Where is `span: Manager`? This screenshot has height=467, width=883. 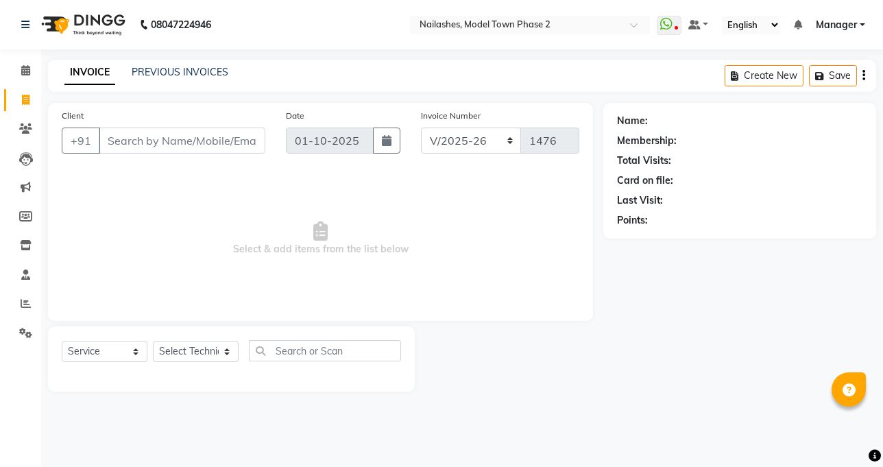 span: Manager is located at coordinates (836, 25).